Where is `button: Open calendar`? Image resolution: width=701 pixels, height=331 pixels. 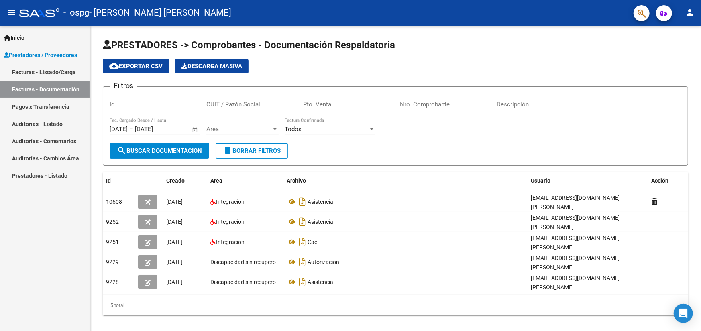
button: Open calendar is located at coordinates (195, 130).